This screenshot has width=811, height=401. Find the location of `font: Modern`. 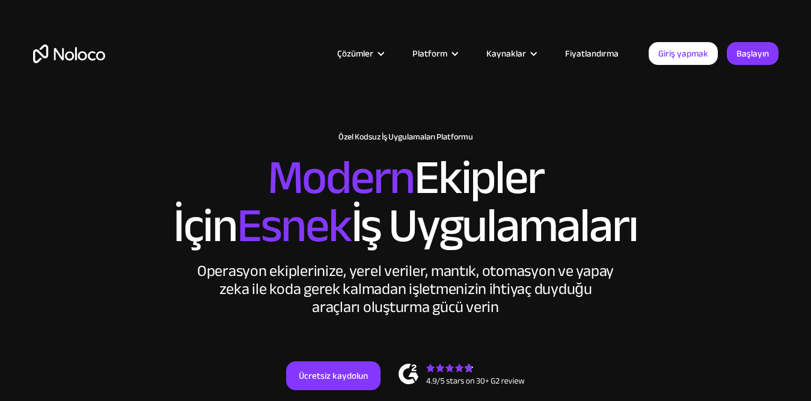

font: Modern is located at coordinates (341, 177).